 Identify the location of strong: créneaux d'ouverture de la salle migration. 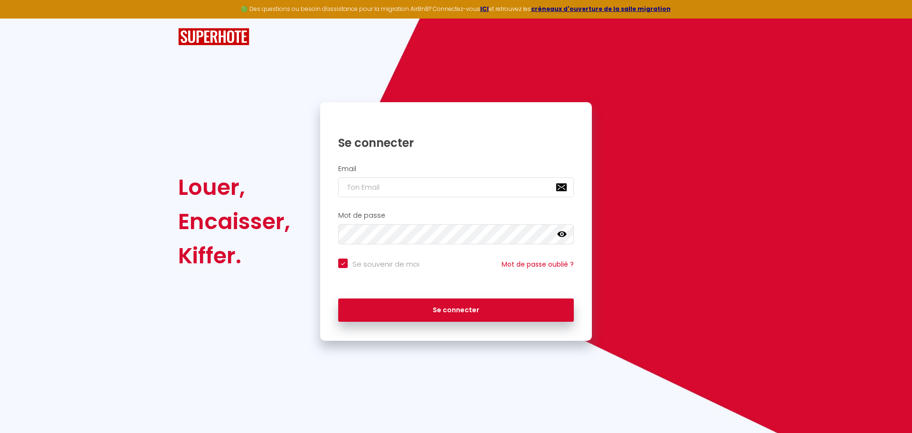
(601, 9).